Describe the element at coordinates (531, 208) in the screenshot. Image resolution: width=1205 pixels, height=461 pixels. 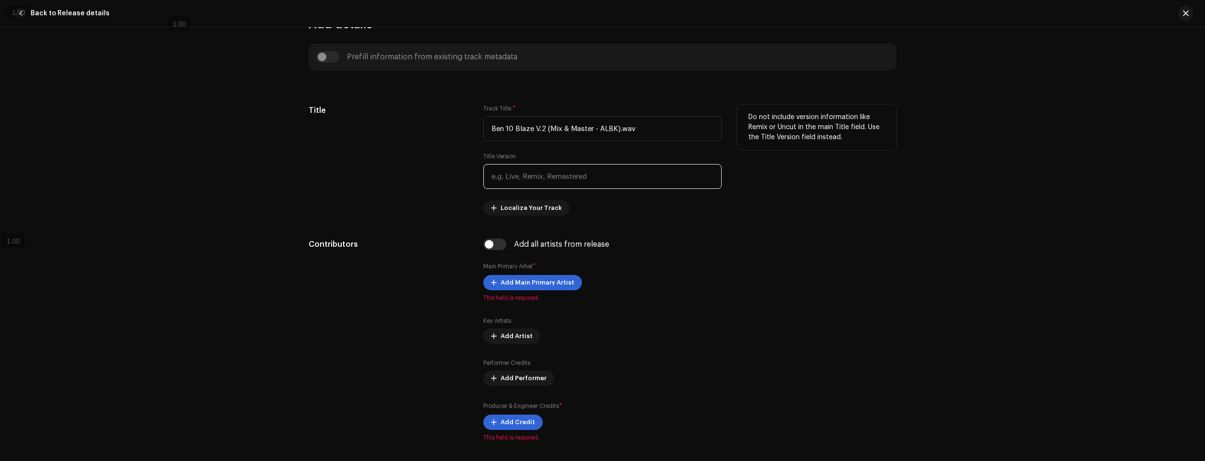
I see `span: Localize Your Track` at that location.